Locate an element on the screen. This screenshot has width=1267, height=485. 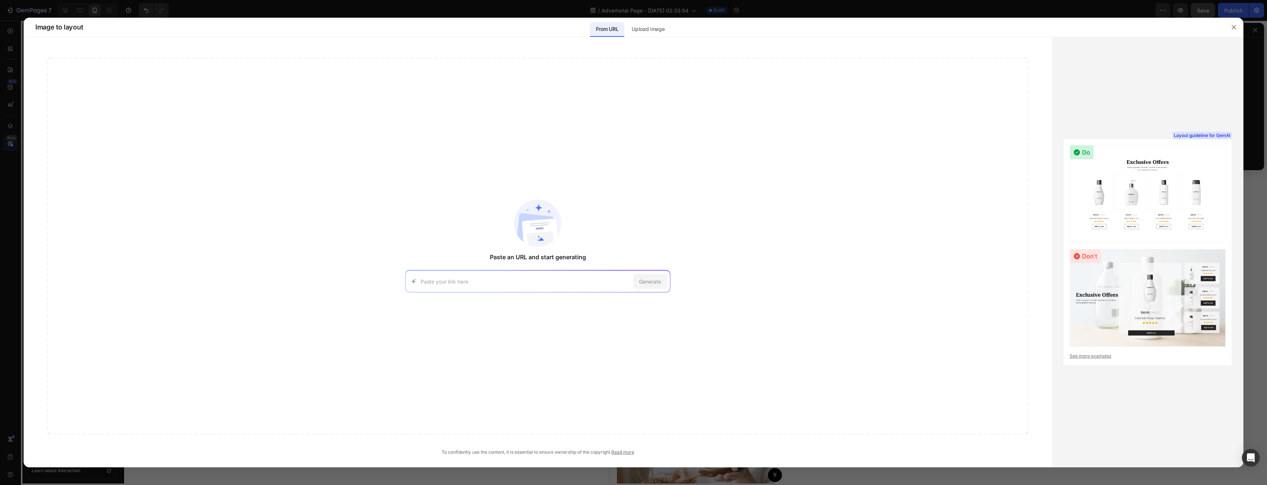
span: Generate is located at coordinates (650, 281).